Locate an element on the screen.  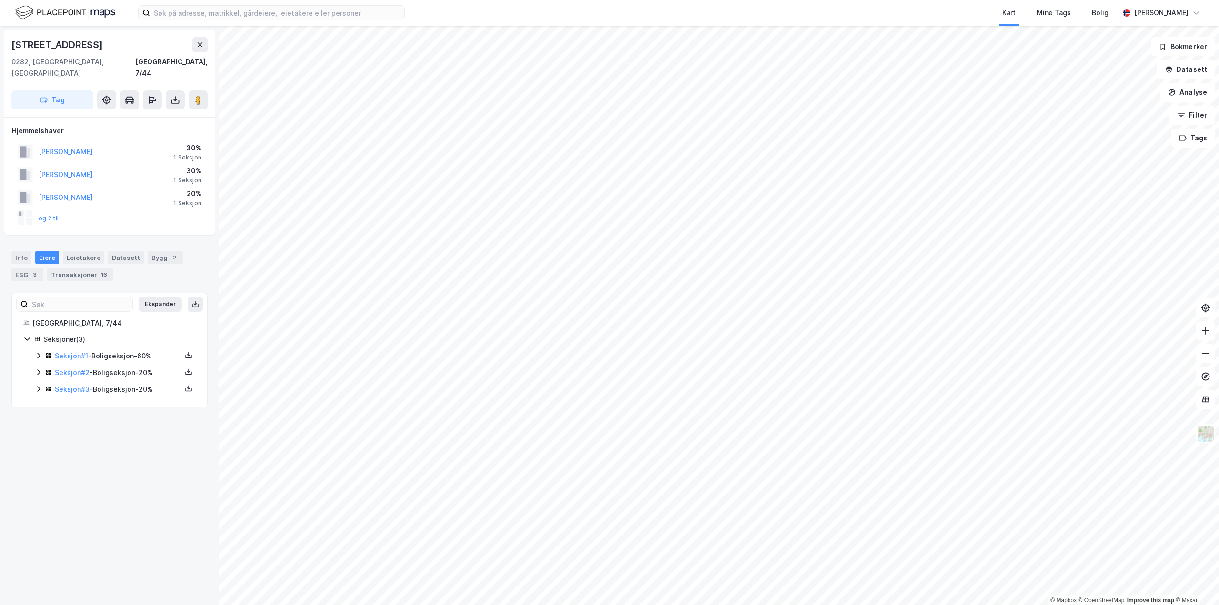
div: Kart is located at coordinates (1009, 13).